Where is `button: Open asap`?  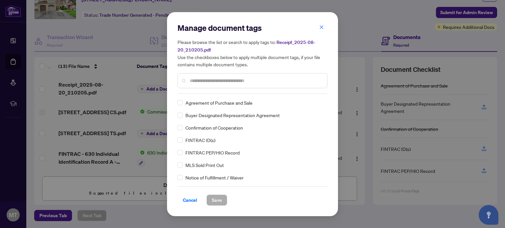
button: Open asap is located at coordinates (488, 215).